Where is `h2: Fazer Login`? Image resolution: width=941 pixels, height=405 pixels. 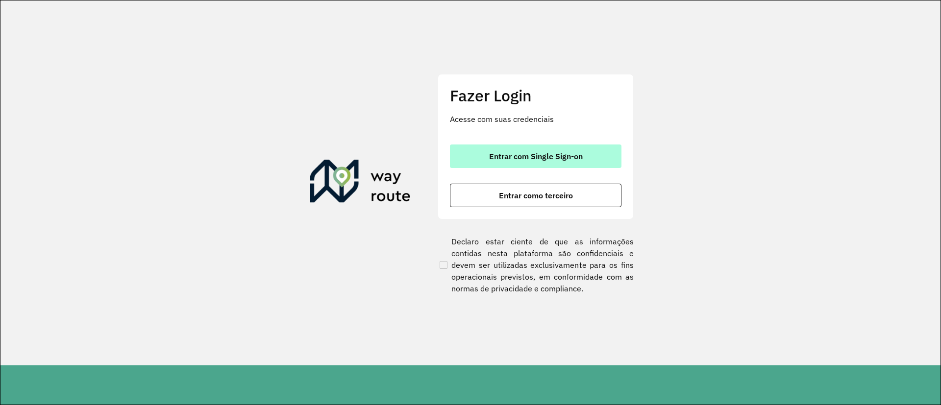
h2: Fazer Login is located at coordinates (536, 96).